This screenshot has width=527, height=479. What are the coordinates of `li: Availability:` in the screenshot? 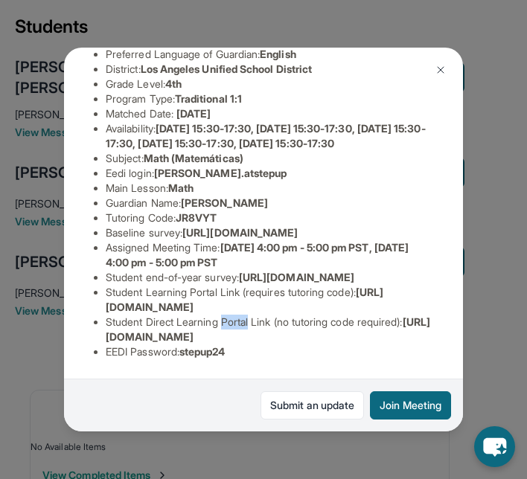 It's located at (269, 136).